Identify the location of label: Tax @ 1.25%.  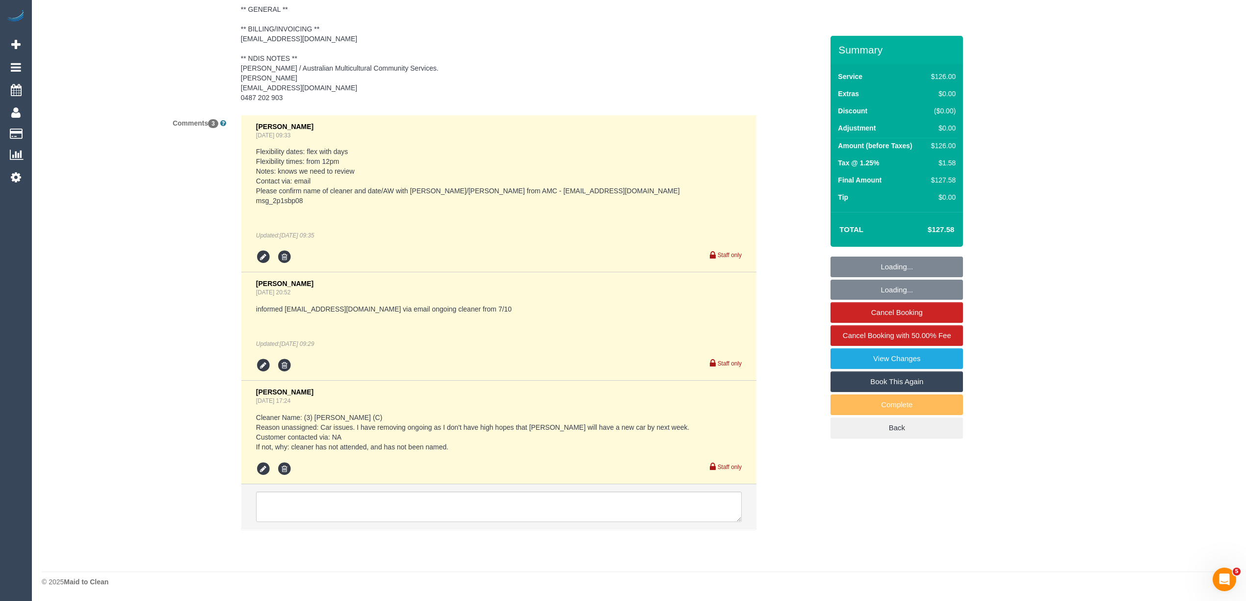
(859, 163).